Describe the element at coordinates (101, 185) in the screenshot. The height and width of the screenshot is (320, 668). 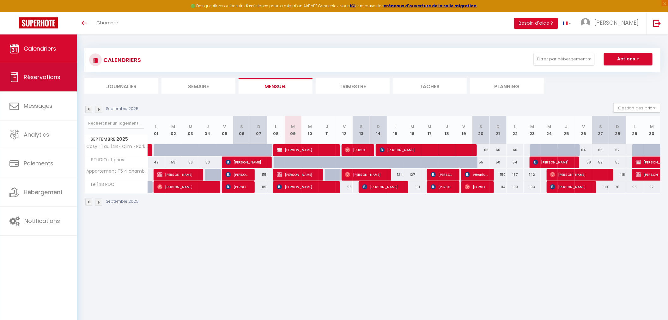
I see `span: Le 14B RDC` at that location.